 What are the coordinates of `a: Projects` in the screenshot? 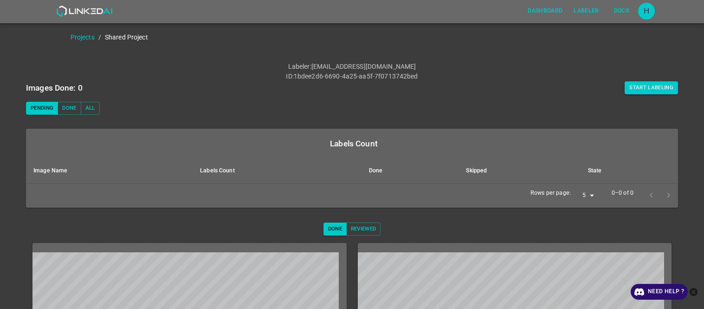 It's located at (83, 37).